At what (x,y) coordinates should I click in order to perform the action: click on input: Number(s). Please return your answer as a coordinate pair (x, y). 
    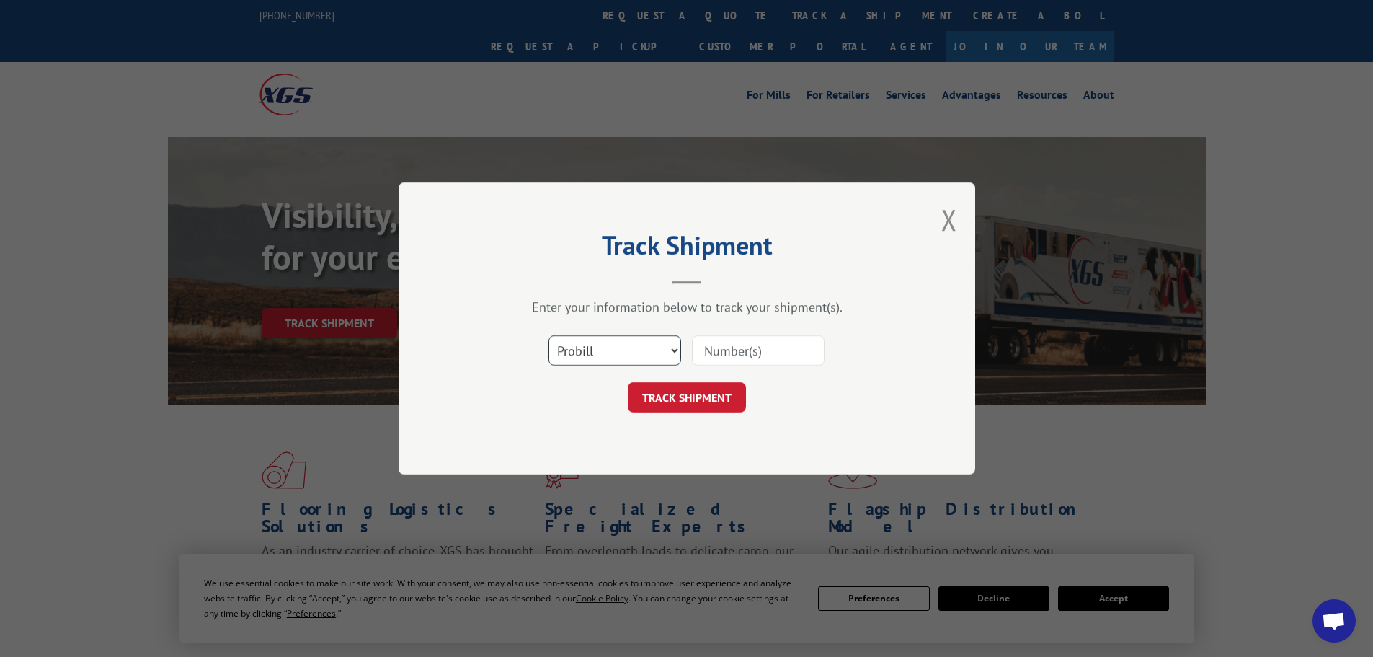
    Looking at the image, I should click on (758, 350).